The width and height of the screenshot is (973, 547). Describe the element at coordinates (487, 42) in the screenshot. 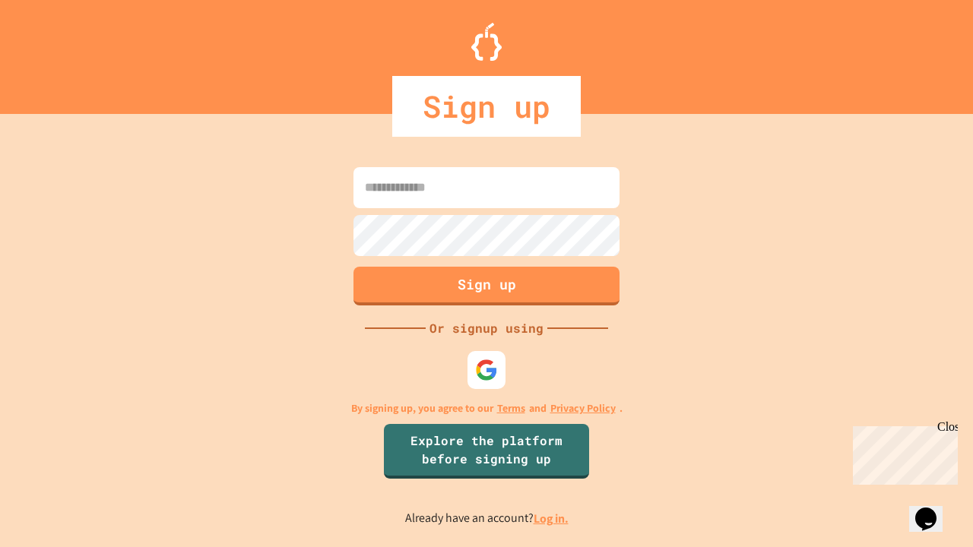

I see `img: Logo.svg` at that location.